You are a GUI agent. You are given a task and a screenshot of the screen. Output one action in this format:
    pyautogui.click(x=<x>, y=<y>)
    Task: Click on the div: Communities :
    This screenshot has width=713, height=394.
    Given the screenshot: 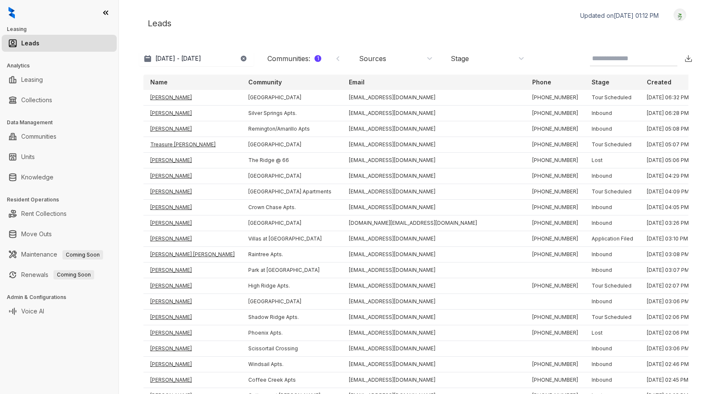 What is the action you would take?
    pyautogui.click(x=294, y=59)
    